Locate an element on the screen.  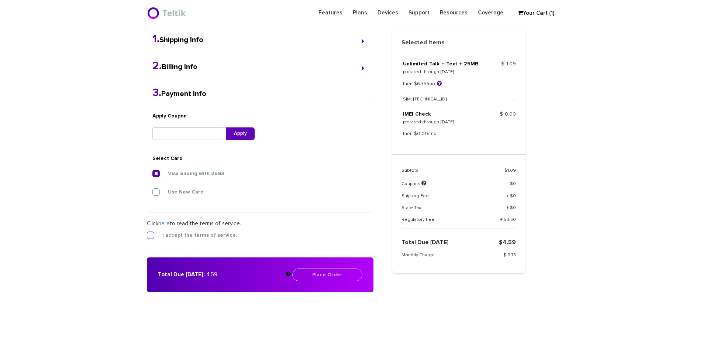
td: $ 1.09 is located at coordinates (497, 77).